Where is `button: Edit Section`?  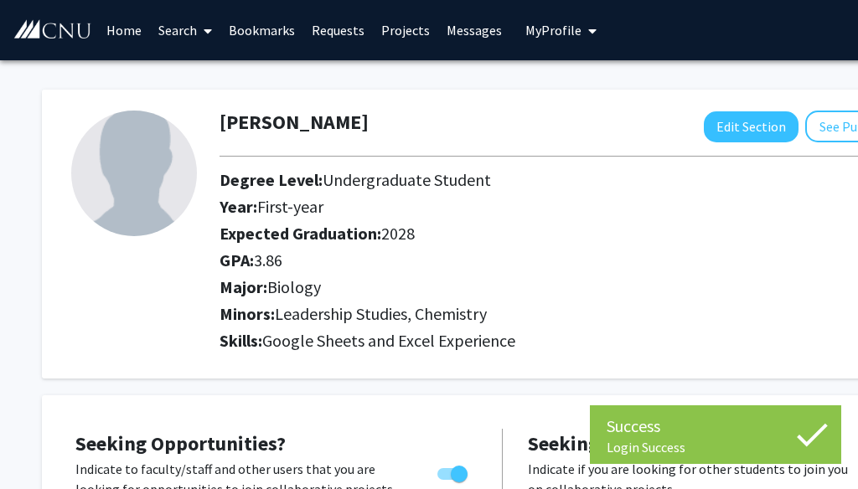
button: Edit Section is located at coordinates (751, 127).